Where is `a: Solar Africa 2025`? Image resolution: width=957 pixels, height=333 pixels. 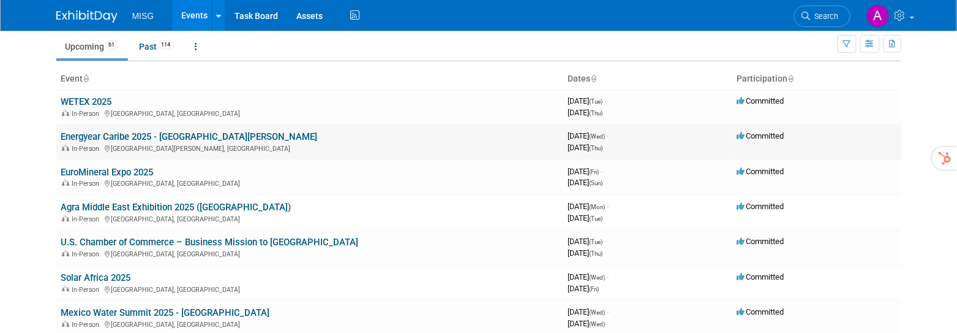
a: Solar Africa 2025 is located at coordinates (96, 277).